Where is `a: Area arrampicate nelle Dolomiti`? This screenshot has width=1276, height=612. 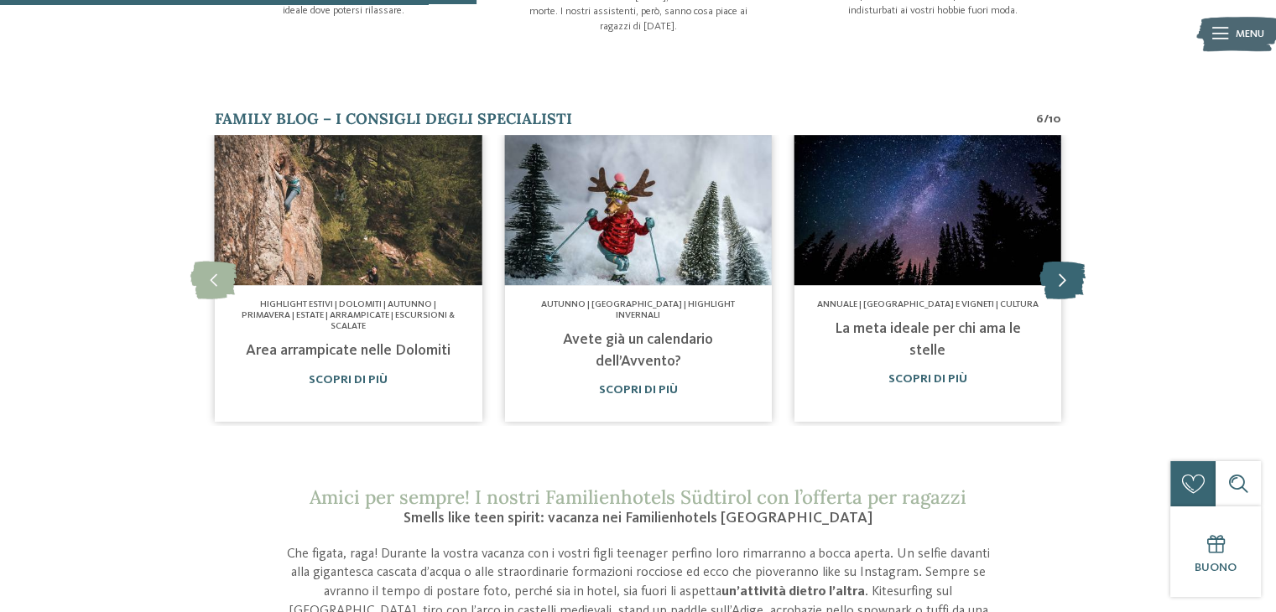
a: Area arrampicate nelle Dolomiti is located at coordinates (348, 351).